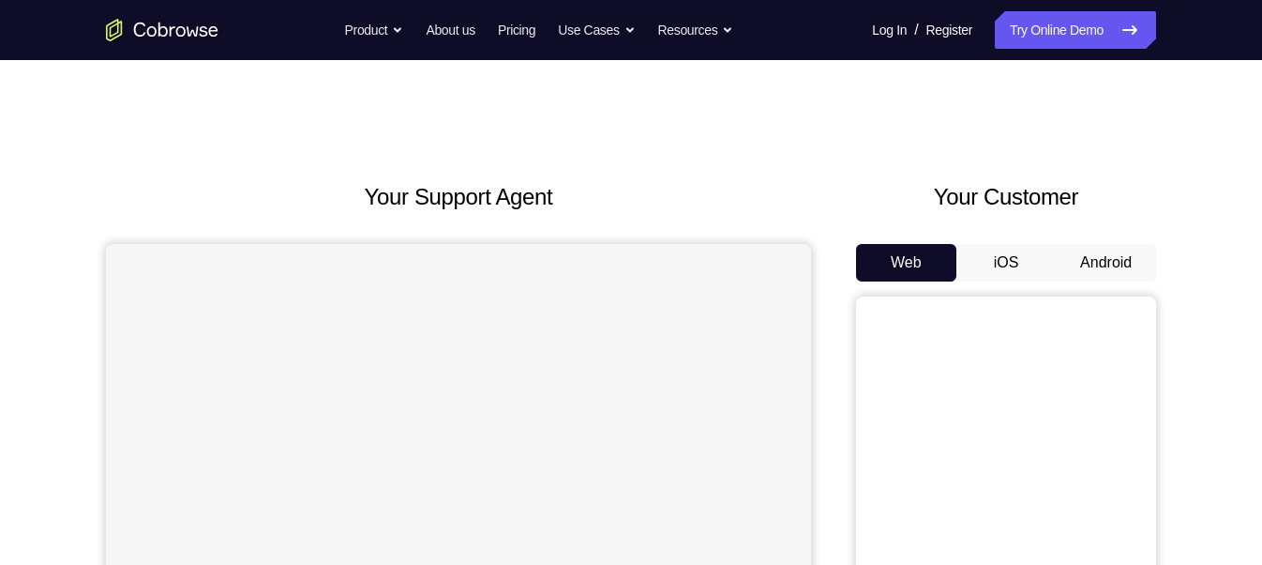  Describe the element at coordinates (906, 263) in the screenshot. I see `button: Web` at that location.